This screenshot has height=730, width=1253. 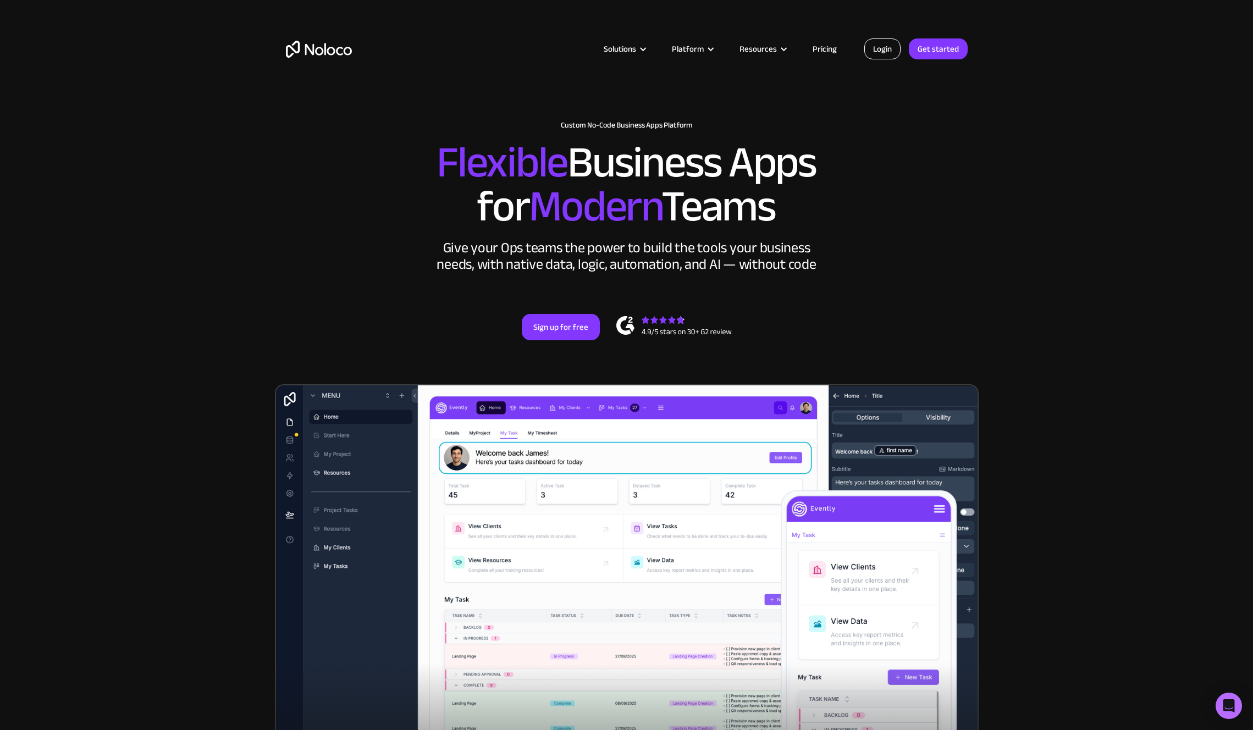 I want to click on span: Modern, so click(x=595, y=206).